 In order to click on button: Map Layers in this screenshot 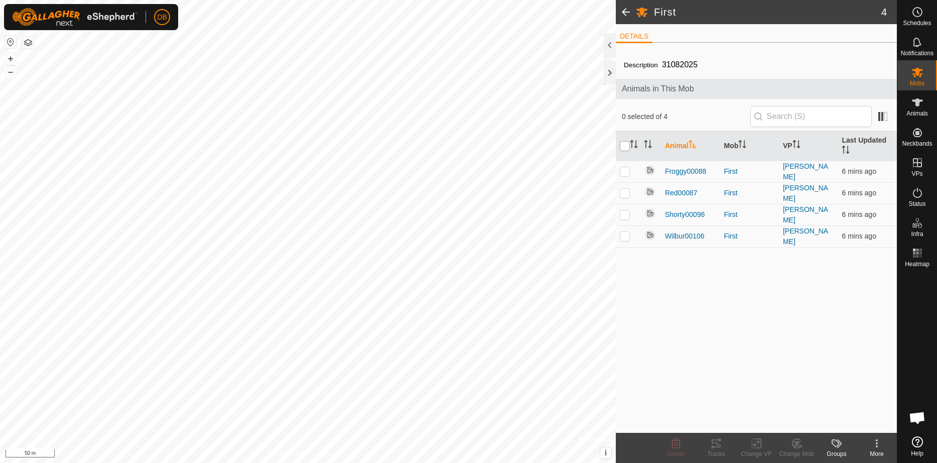, I will do `click(28, 43)`.